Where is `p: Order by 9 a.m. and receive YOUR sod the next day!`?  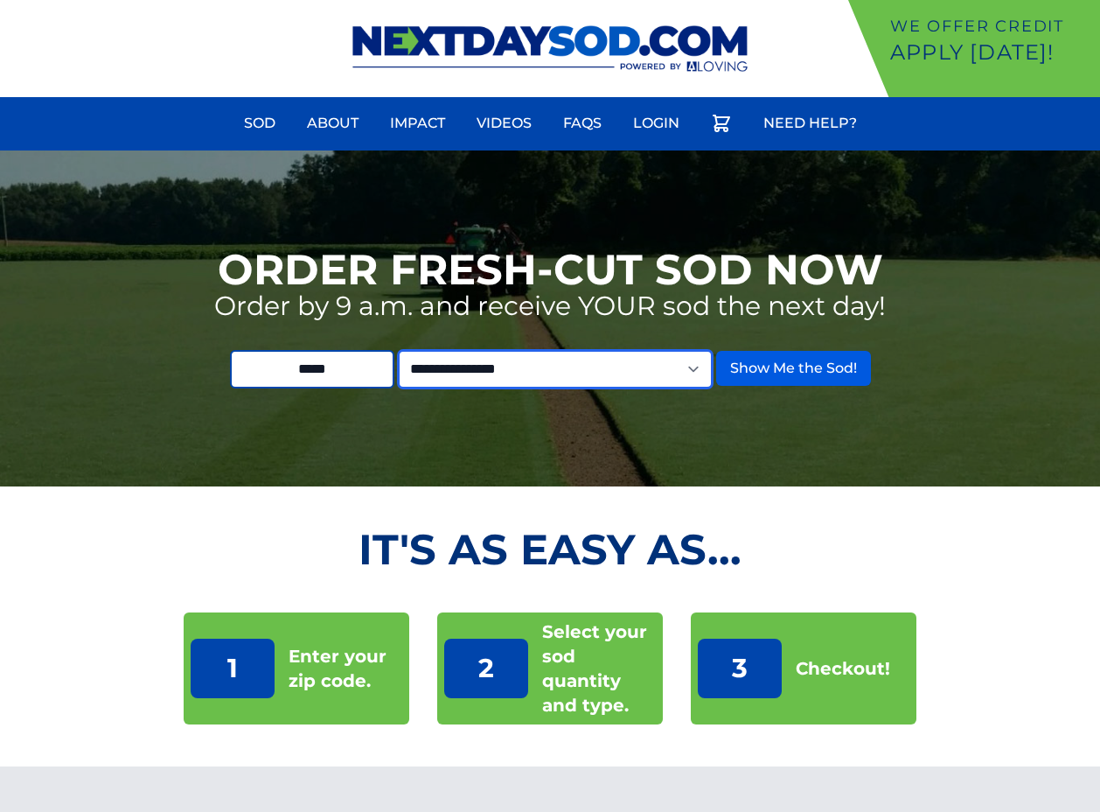 p: Order by 9 a.m. and receive YOUR sod the next day! is located at coordinates (550, 306).